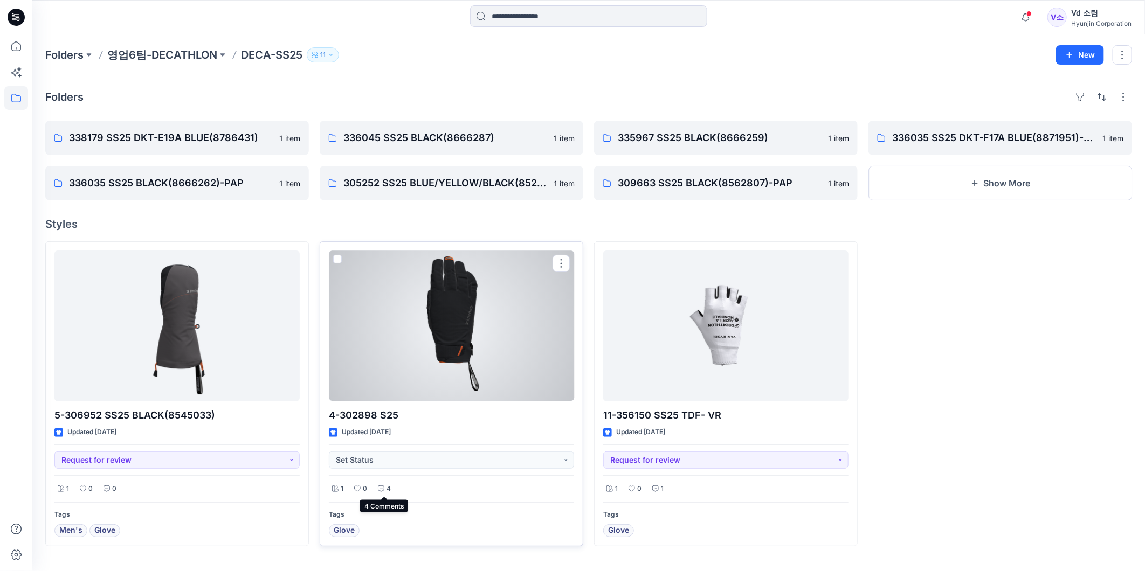 This screenshot has width=1145, height=571. Describe the element at coordinates (451, 416) in the screenshot. I see `p: 4-302898 S25` at that location.